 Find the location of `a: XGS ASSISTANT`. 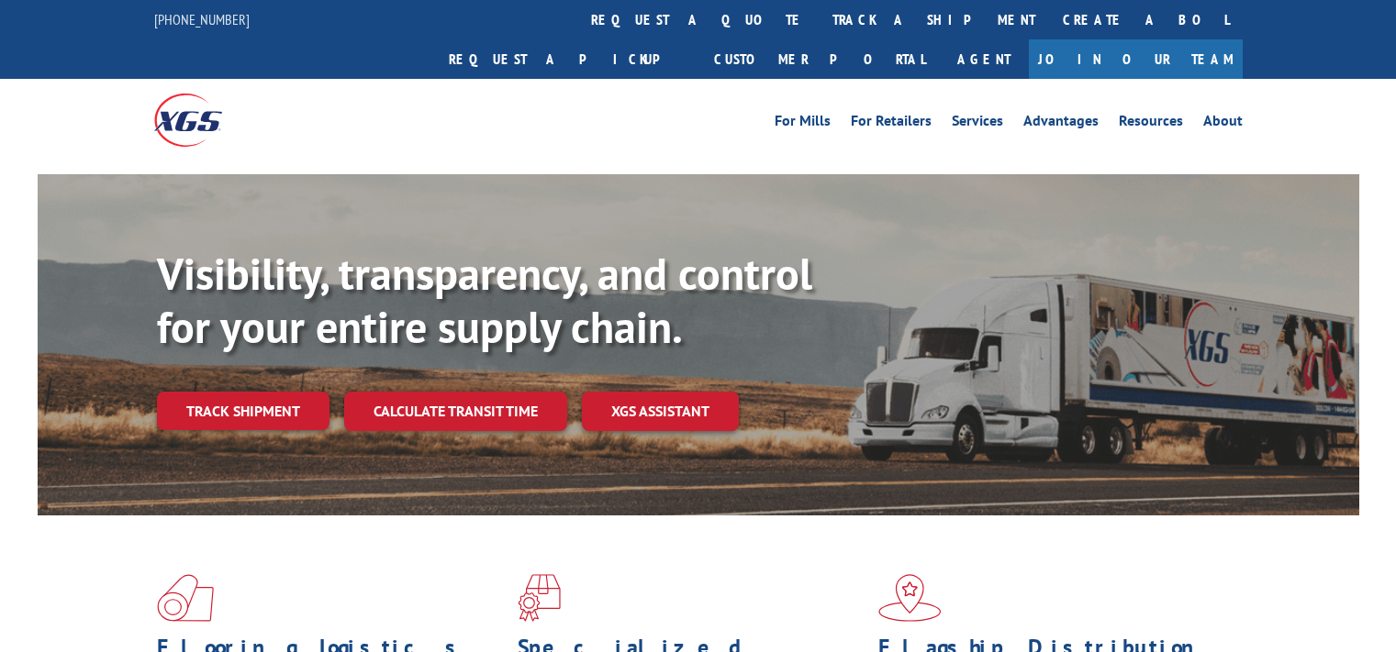

a: XGS ASSISTANT is located at coordinates (660, 411).